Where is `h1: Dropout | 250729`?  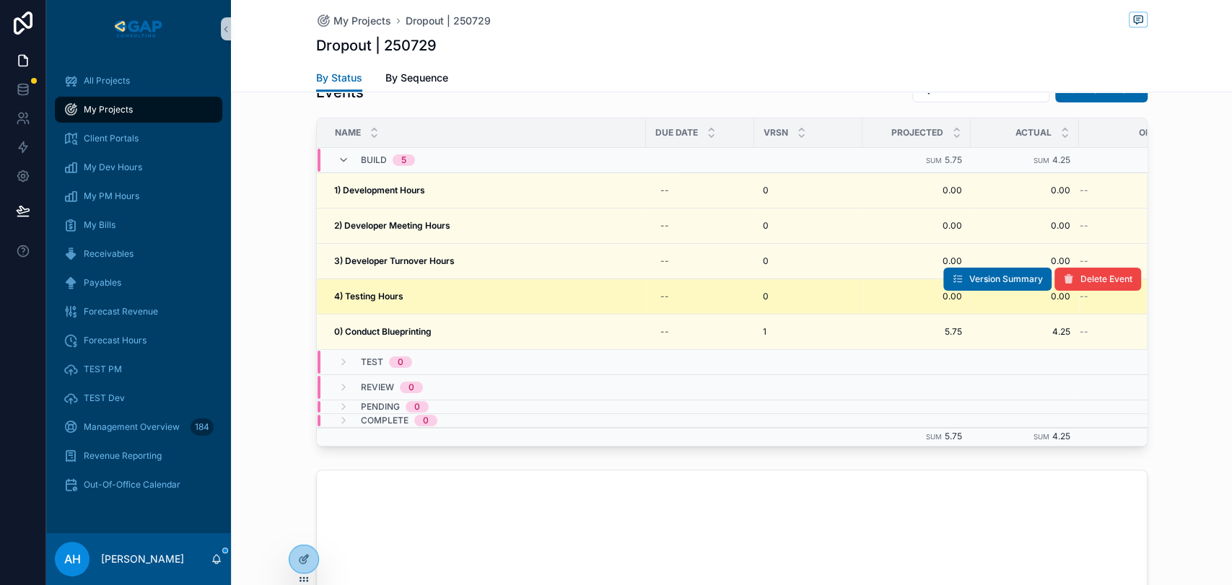
h1: Dropout | 250729 is located at coordinates (376, 45).